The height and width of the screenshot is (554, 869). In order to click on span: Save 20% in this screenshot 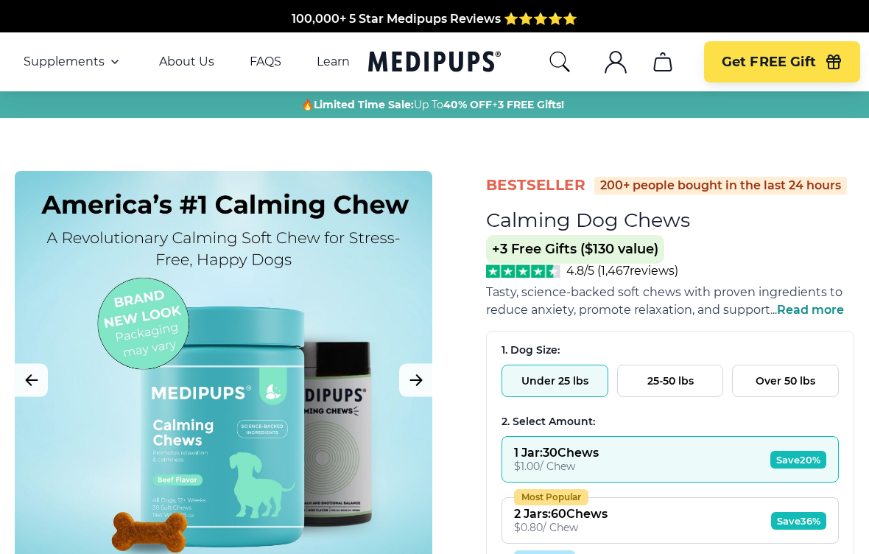, I will do `click(798, 459)`.